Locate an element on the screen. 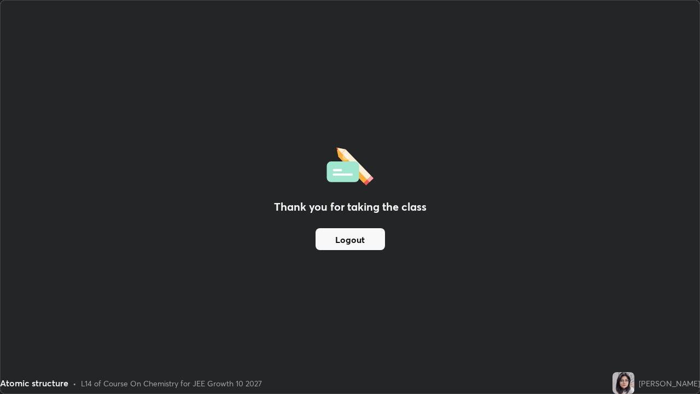  img: e1dd08db89924fdf9fb4dedfba36421f.jpg is located at coordinates (624, 383).